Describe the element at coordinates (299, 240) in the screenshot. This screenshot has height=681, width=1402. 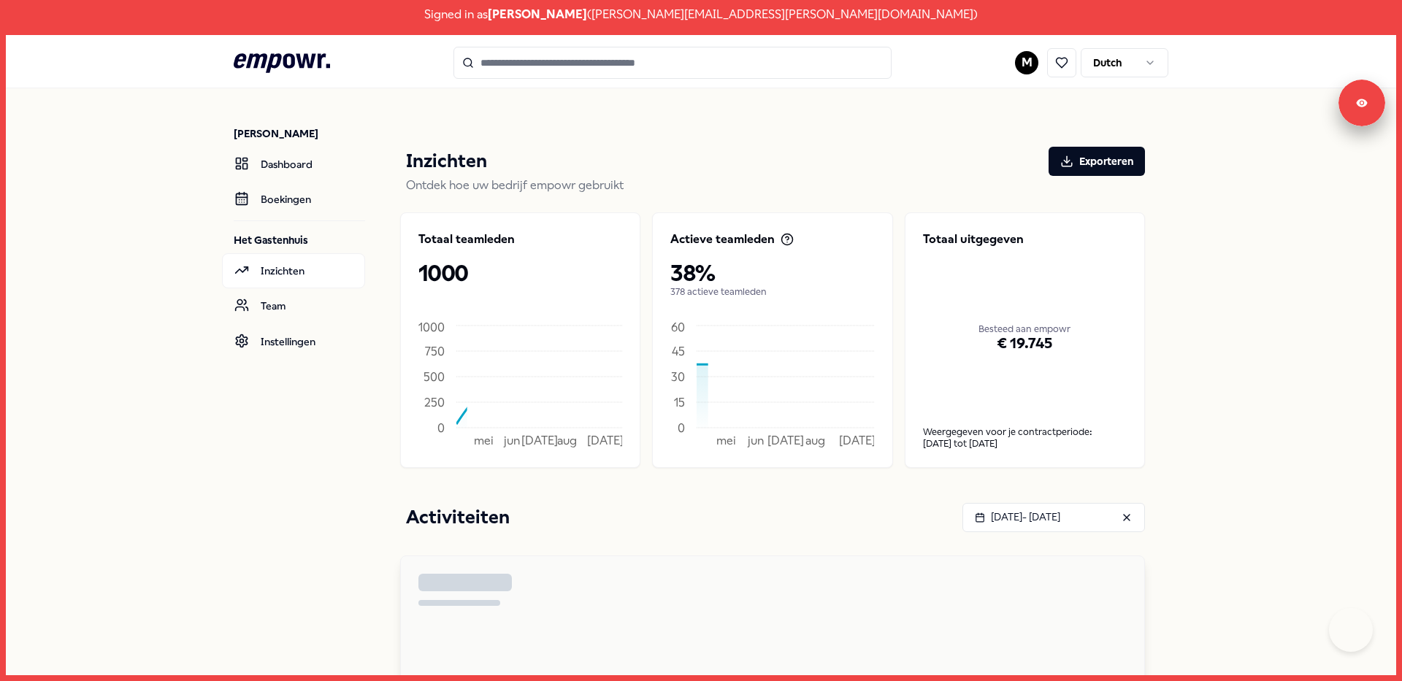
I see `p: Het Gastenhuis` at that location.